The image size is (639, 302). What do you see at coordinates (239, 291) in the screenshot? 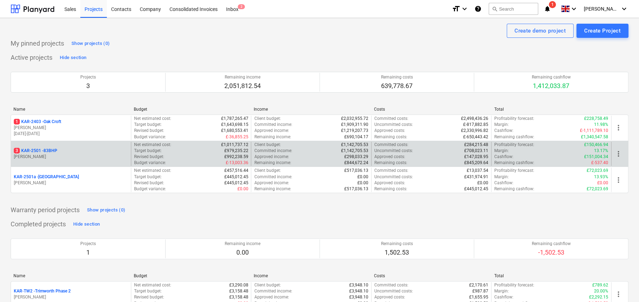
I see `p: £3,158.48` at bounding box center [239, 291].